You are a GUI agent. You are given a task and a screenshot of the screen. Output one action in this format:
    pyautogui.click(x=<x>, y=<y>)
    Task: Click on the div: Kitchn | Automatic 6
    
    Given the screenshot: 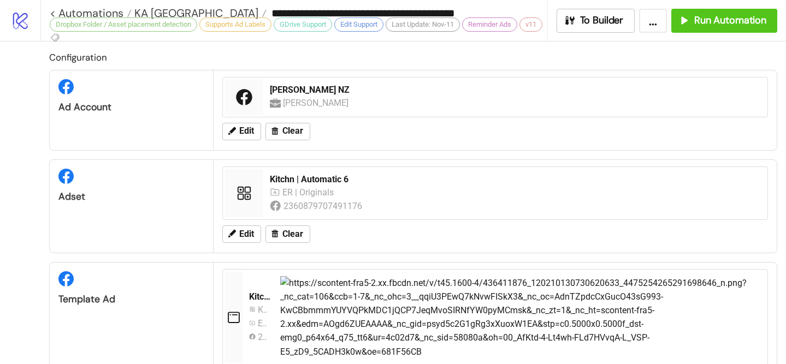 What is the action you would take?
    pyautogui.click(x=515, y=180)
    